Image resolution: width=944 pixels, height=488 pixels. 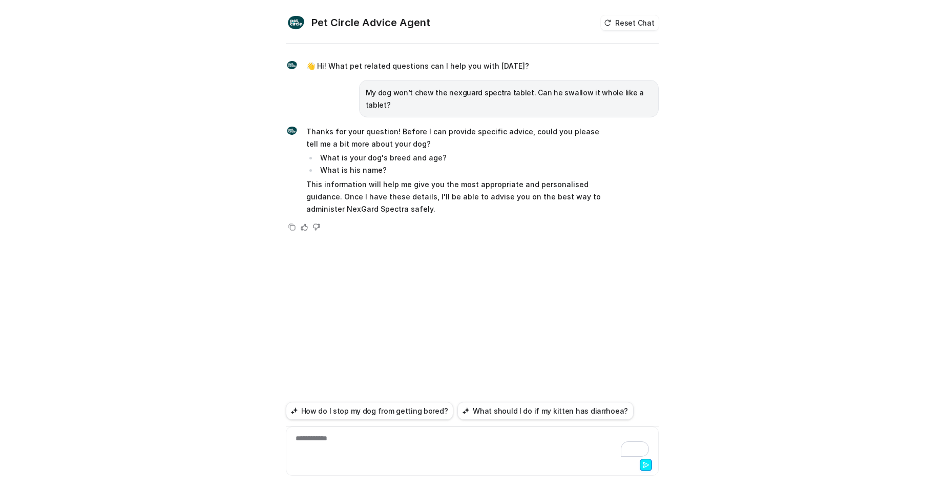 I want to click on button: Reset Chat, so click(x=630, y=23).